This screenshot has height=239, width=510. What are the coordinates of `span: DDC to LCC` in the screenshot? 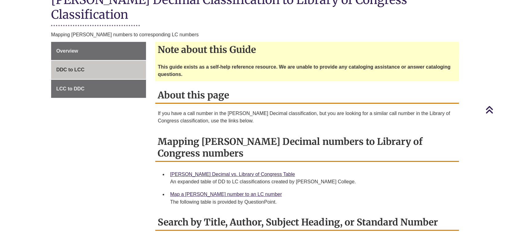 It's located at (71, 70).